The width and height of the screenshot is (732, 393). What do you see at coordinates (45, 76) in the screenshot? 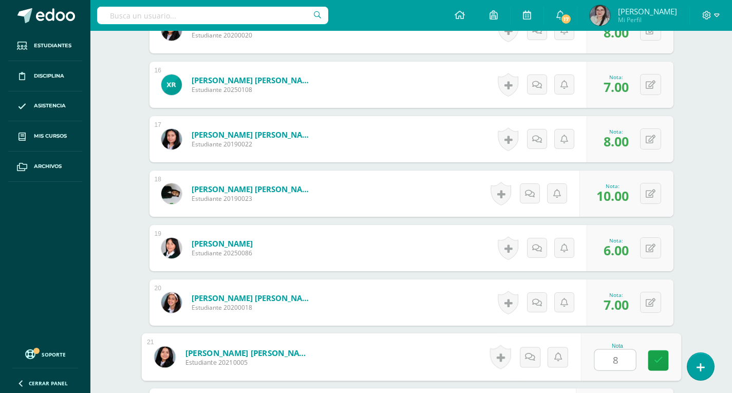
I see `a: Disciplina` at bounding box center [45, 76].